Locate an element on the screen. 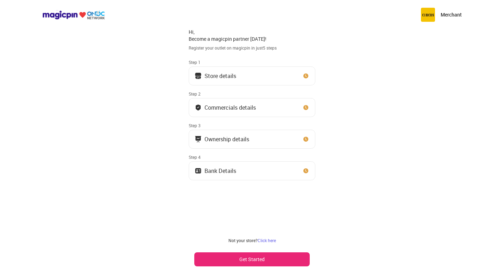 This screenshot has height=272, width=504. button: Ownership details is located at coordinates (252, 139).